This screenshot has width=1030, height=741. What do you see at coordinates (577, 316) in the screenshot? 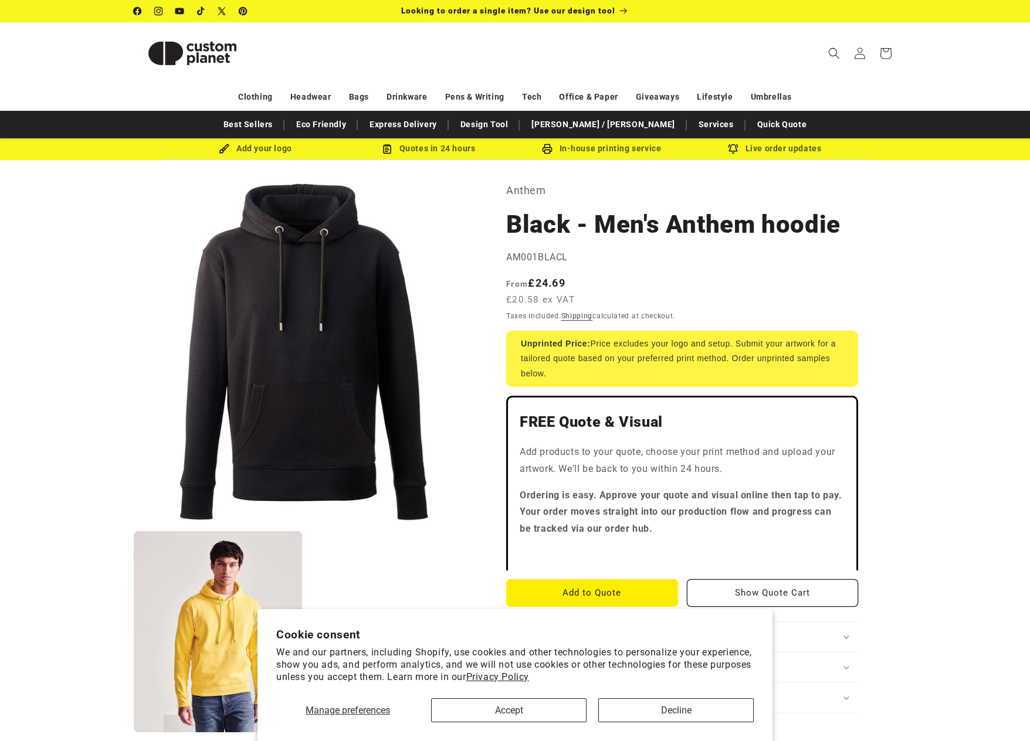
I see `a: Shipping` at bounding box center [577, 316].